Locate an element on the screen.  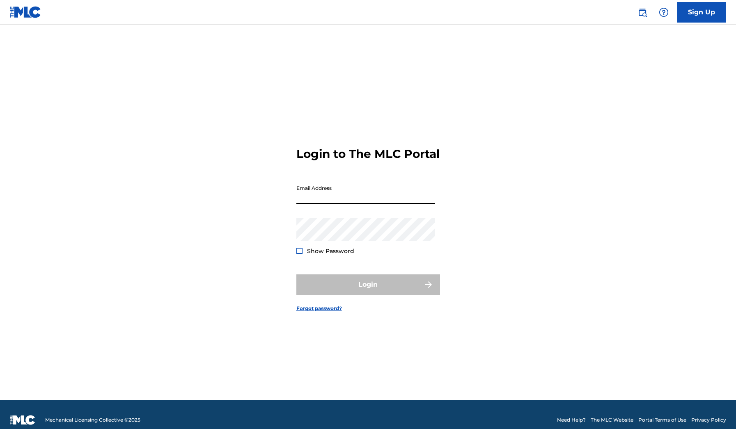
div: Chat Widget is located at coordinates (716, 410).